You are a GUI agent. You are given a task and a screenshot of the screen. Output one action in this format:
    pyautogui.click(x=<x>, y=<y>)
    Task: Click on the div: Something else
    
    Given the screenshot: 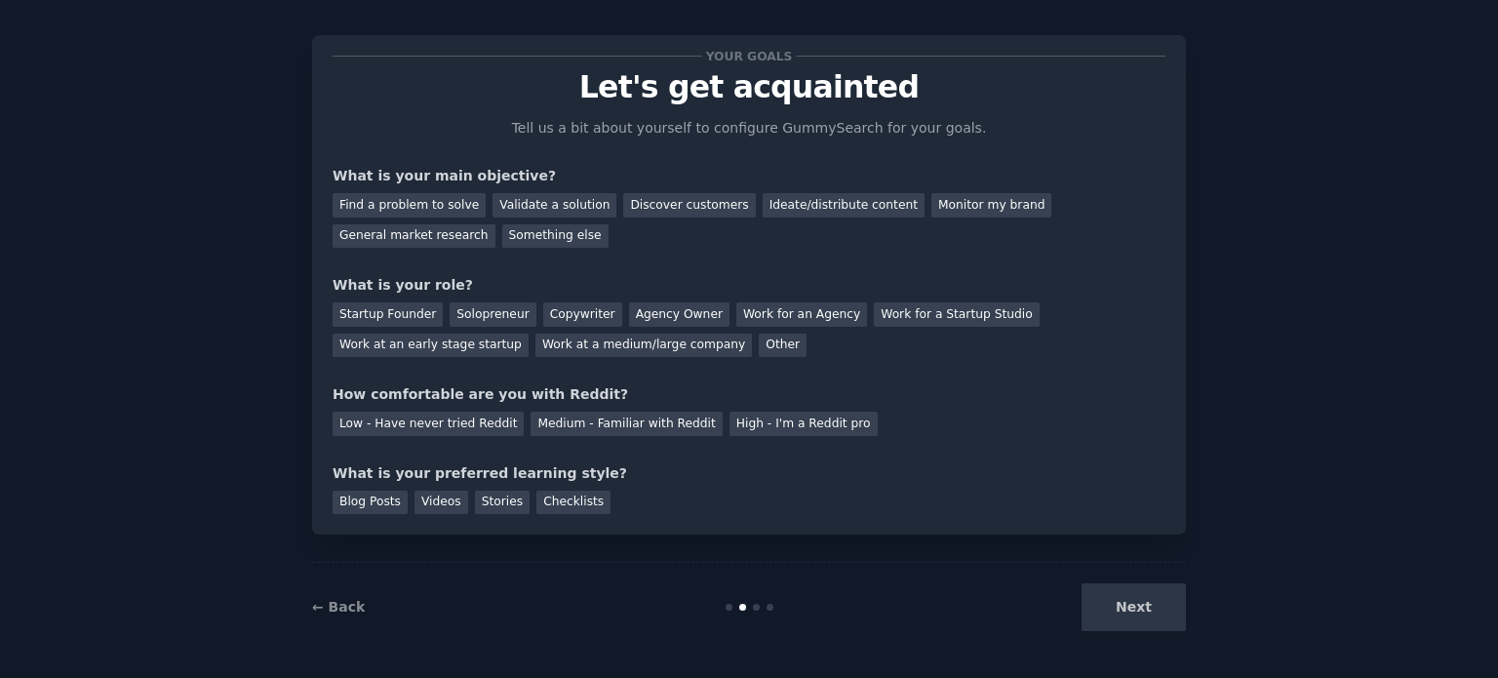 What is the action you would take?
    pyautogui.click(x=555, y=236)
    